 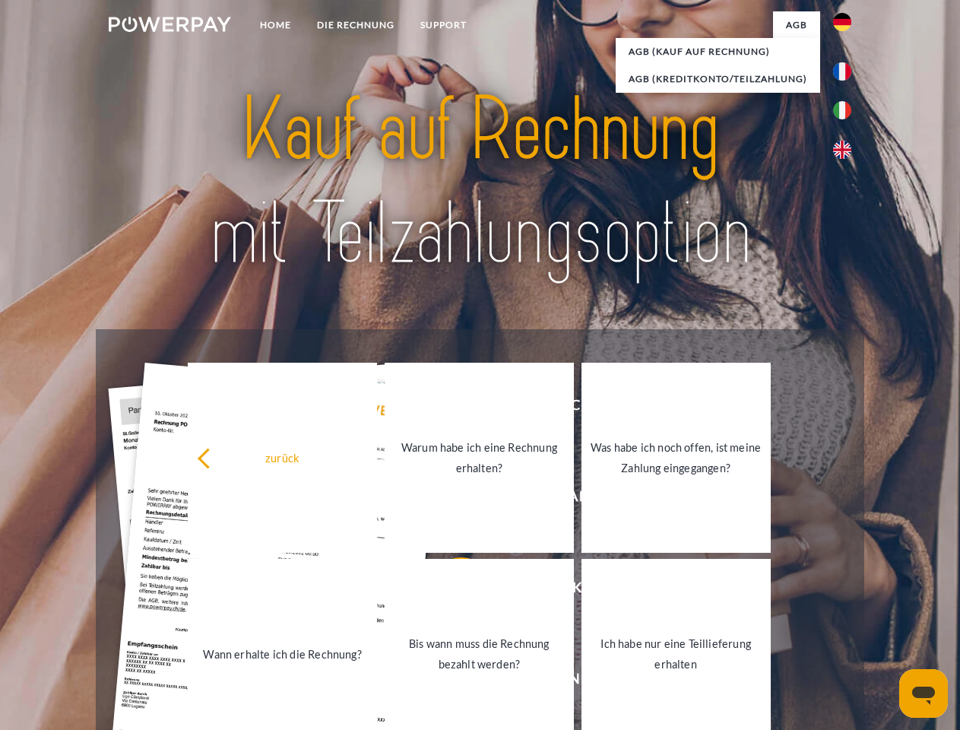 What do you see at coordinates (842, 110) in the screenshot?
I see `img: it` at bounding box center [842, 110].